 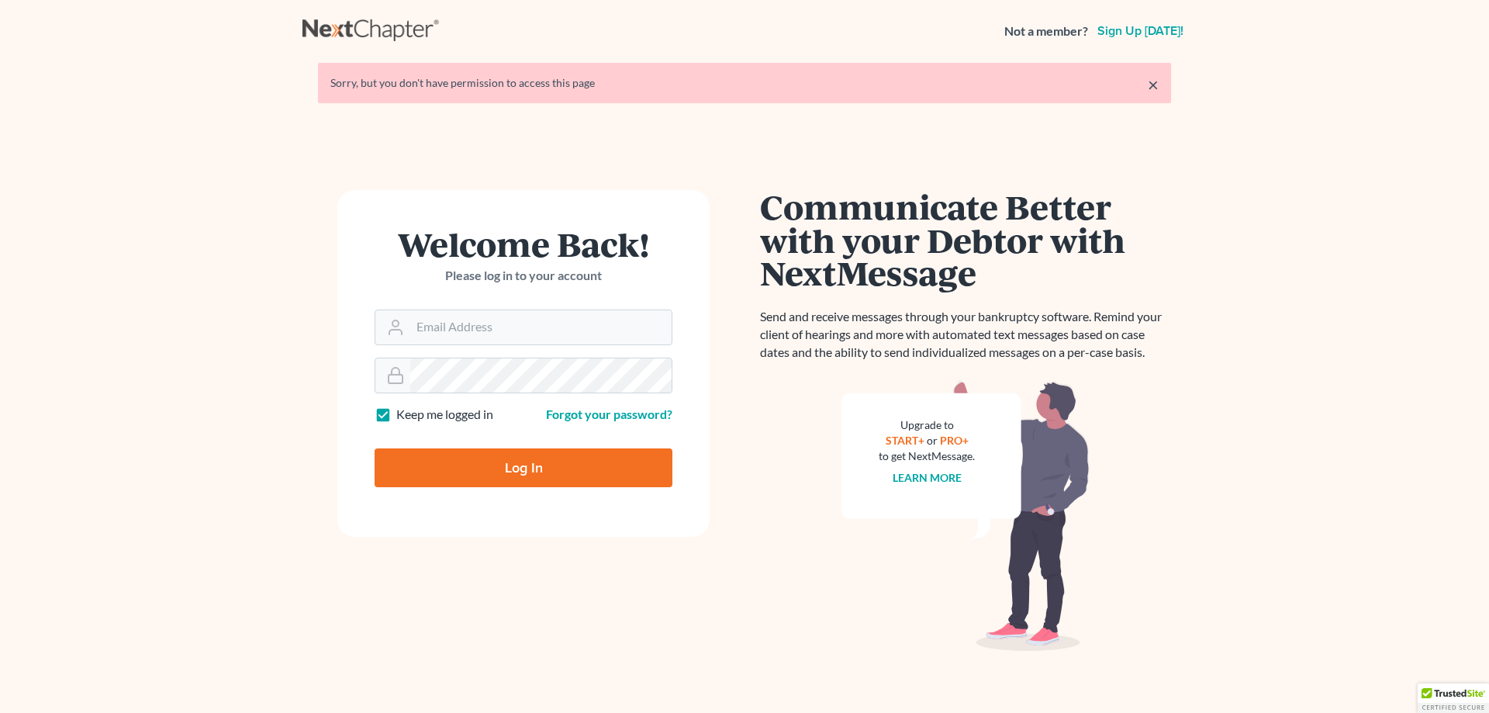 I want to click on a: START+, so click(x=905, y=440).